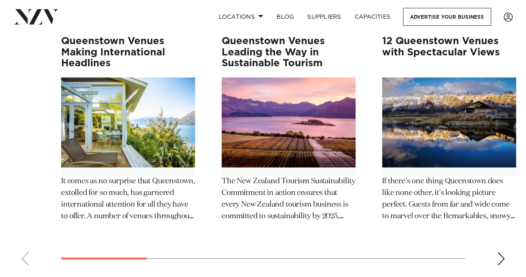  What do you see at coordinates (447, 17) in the screenshot?
I see `a: Advertise your business` at bounding box center [447, 17].